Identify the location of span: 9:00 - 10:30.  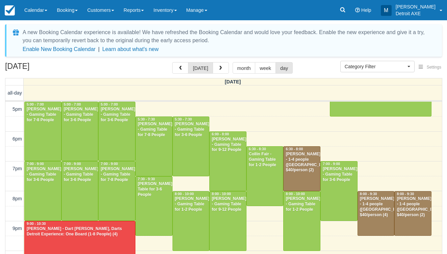
(36, 223).